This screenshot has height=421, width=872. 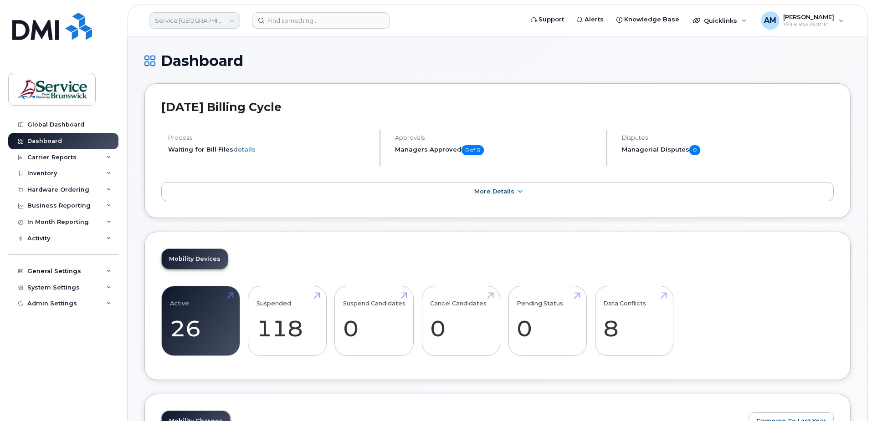 I want to click on a: details, so click(x=244, y=149).